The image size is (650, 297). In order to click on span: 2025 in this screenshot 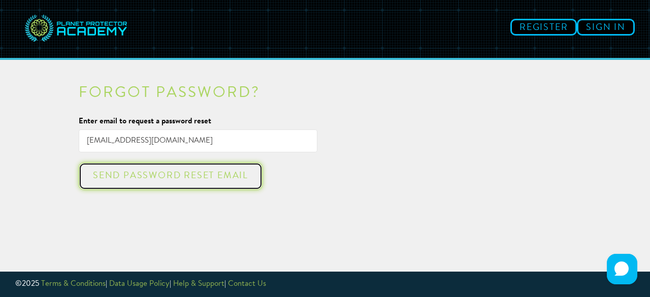, I will do `click(30, 284)`.